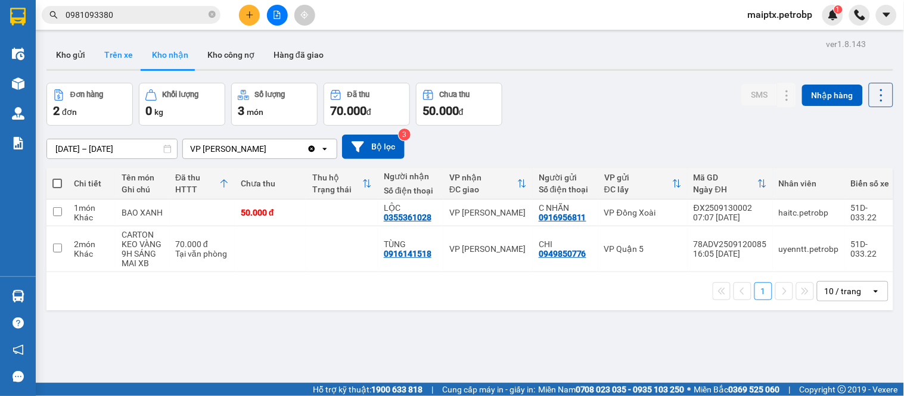  What do you see at coordinates (730, 244) in the screenshot?
I see `div: 78ADV2509120085` at bounding box center [730, 244].